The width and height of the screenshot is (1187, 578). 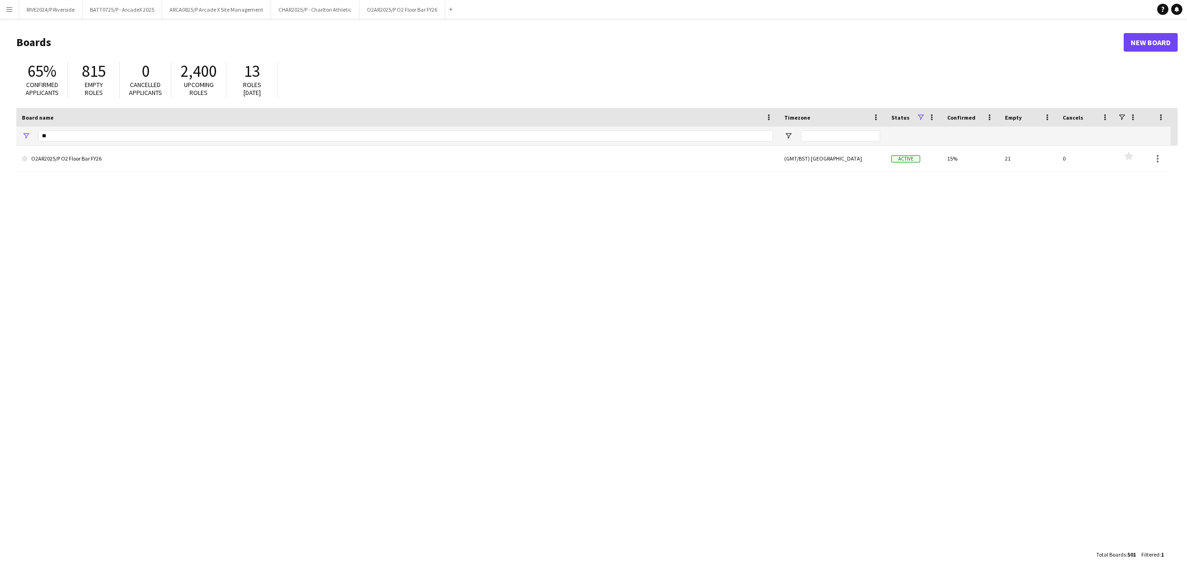 I want to click on span: 65%, so click(x=42, y=71).